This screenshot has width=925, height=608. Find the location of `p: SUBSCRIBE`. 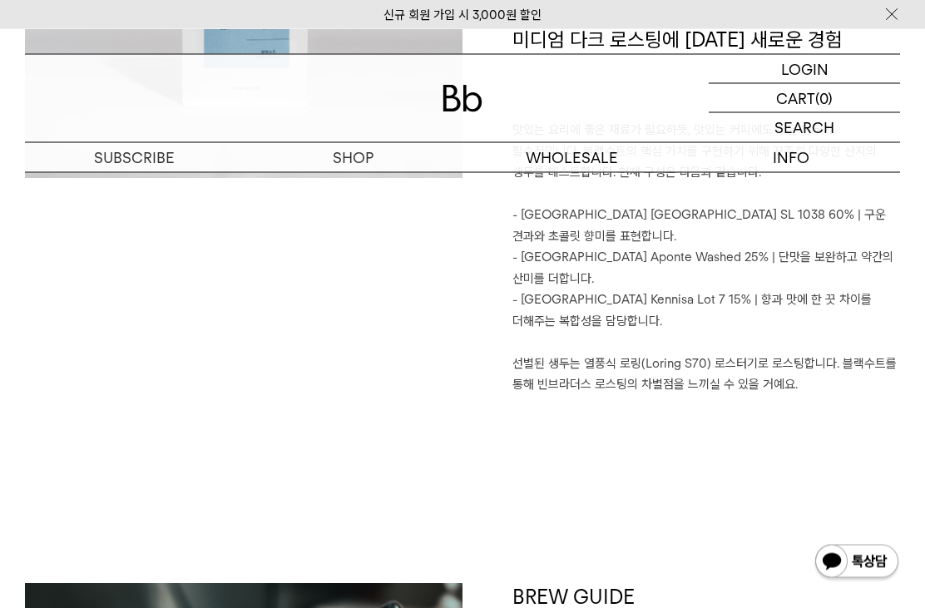

p: SUBSCRIBE is located at coordinates (134, 157).